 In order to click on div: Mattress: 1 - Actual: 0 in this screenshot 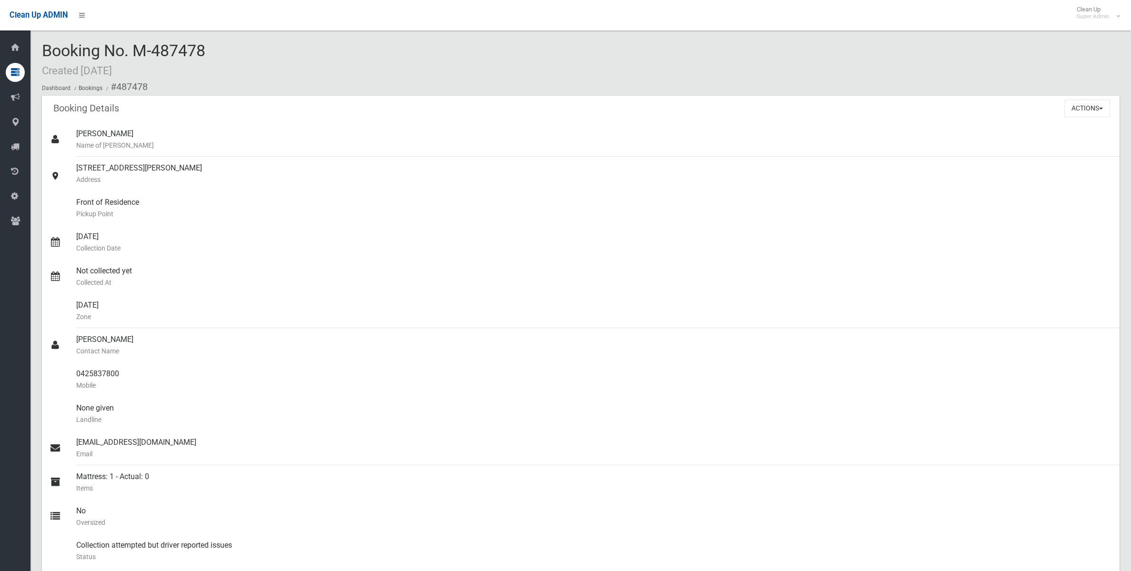, I will do `click(594, 483)`.